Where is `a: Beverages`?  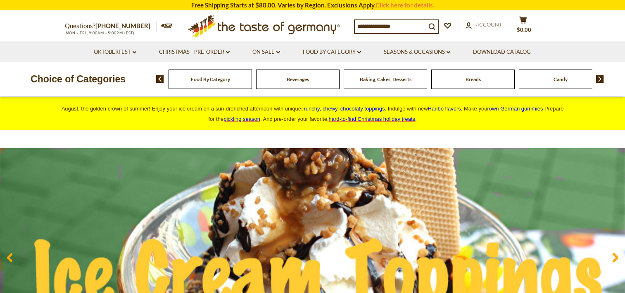
a: Beverages is located at coordinates (298, 79).